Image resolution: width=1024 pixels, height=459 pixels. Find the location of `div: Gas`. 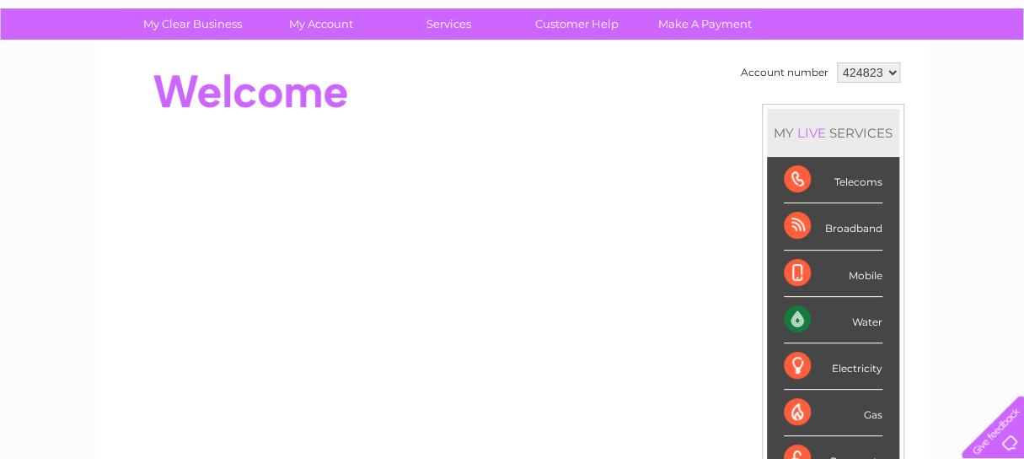

div: Gas is located at coordinates (833, 412).